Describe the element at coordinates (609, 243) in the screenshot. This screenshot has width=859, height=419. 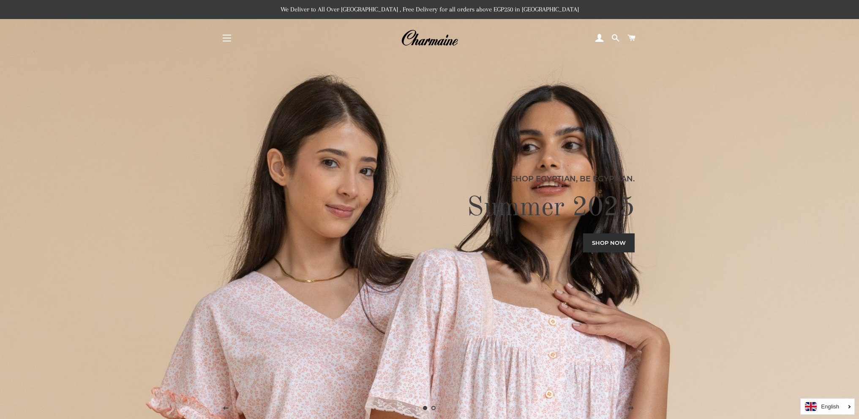
I see `a: Shop now` at that location.